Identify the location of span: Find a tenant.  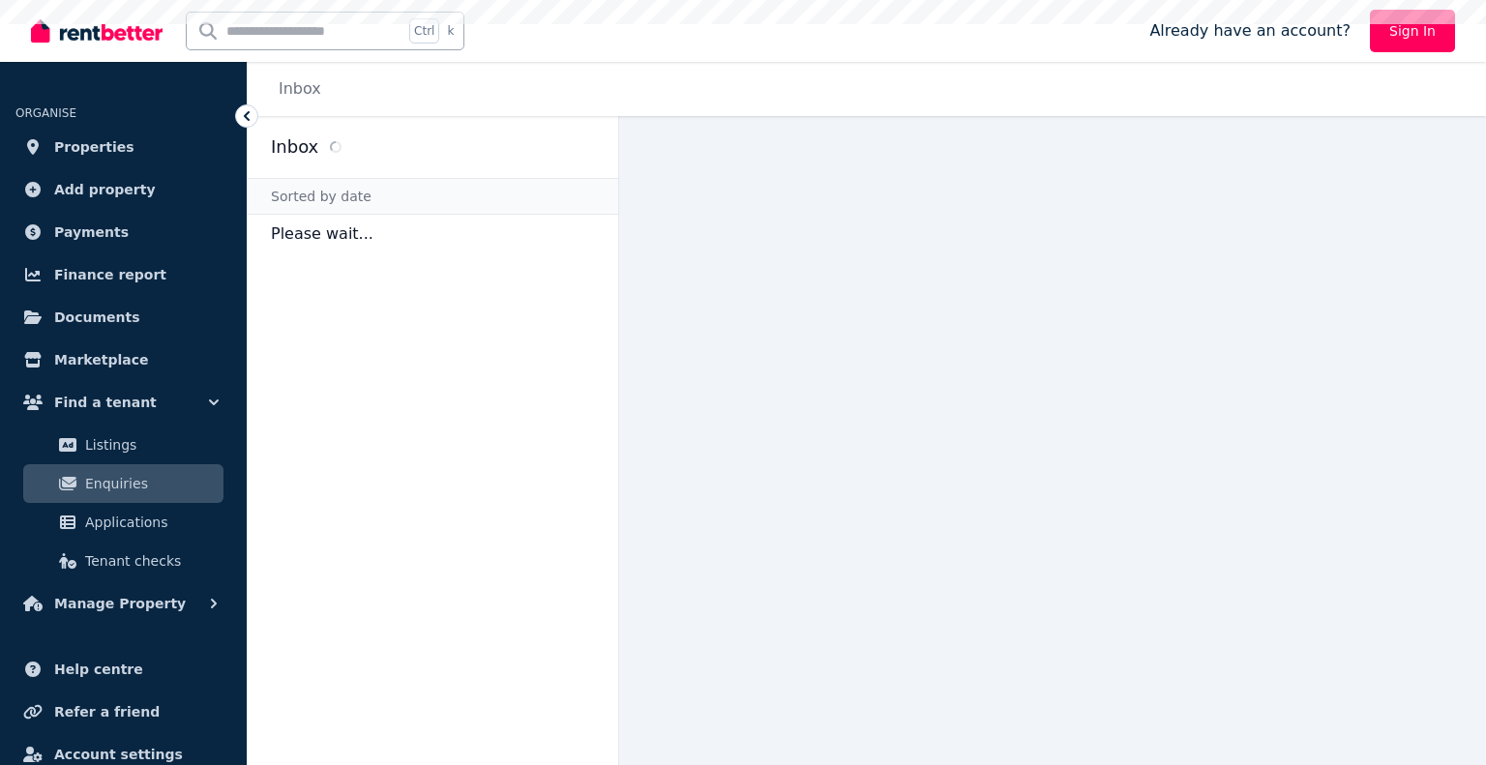
(105, 402).